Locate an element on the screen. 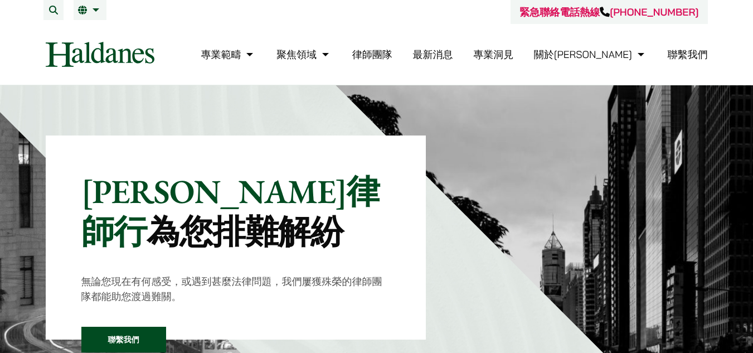 This screenshot has height=353, width=753. a: 最新消息 is located at coordinates (432, 54).